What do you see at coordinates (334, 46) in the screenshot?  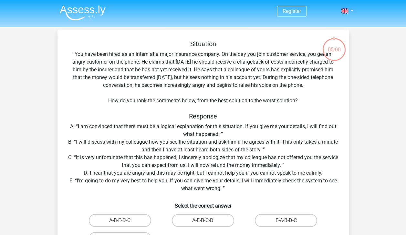 I see `div: 05:00` at bounding box center [334, 46].